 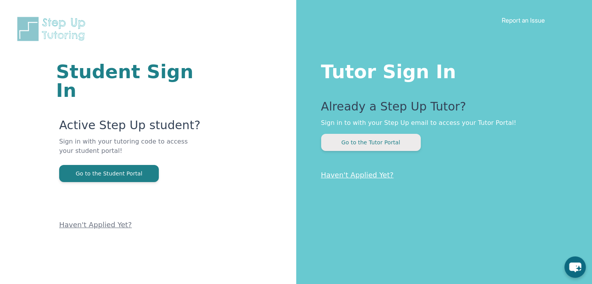 What do you see at coordinates (523, 20) in the screenshot?
I see `a: Report an Issue` at bounding box center [523, 20].